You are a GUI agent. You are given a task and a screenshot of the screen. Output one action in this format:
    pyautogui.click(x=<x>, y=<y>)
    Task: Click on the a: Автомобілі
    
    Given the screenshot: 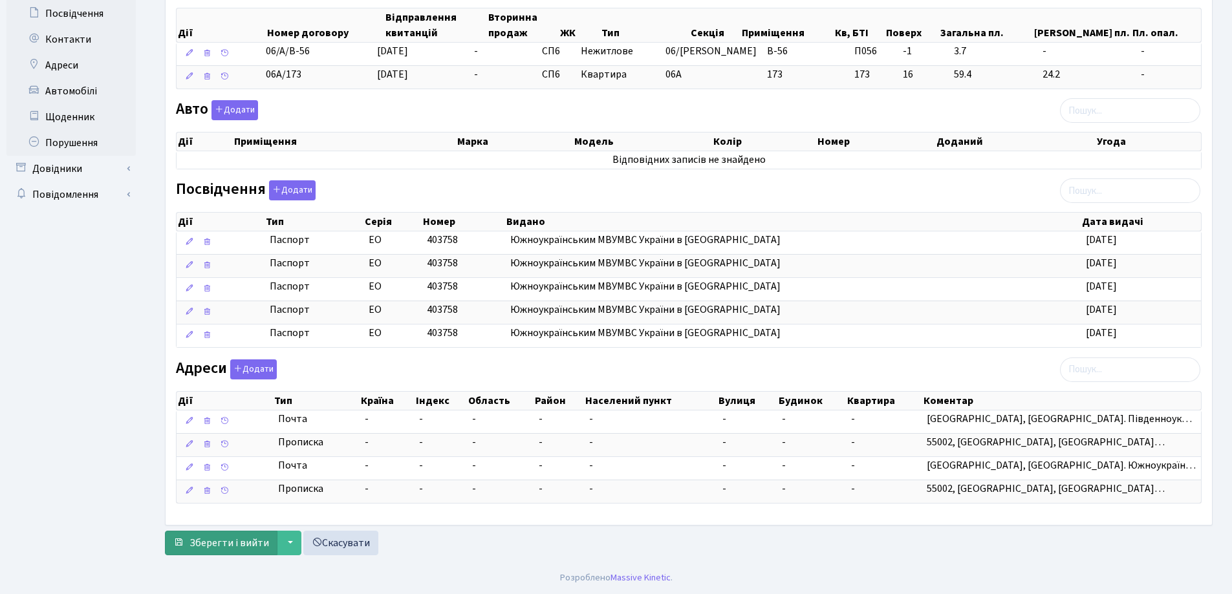 What is the action you would take?
    pyautogui.click(x=71, y=91)
    